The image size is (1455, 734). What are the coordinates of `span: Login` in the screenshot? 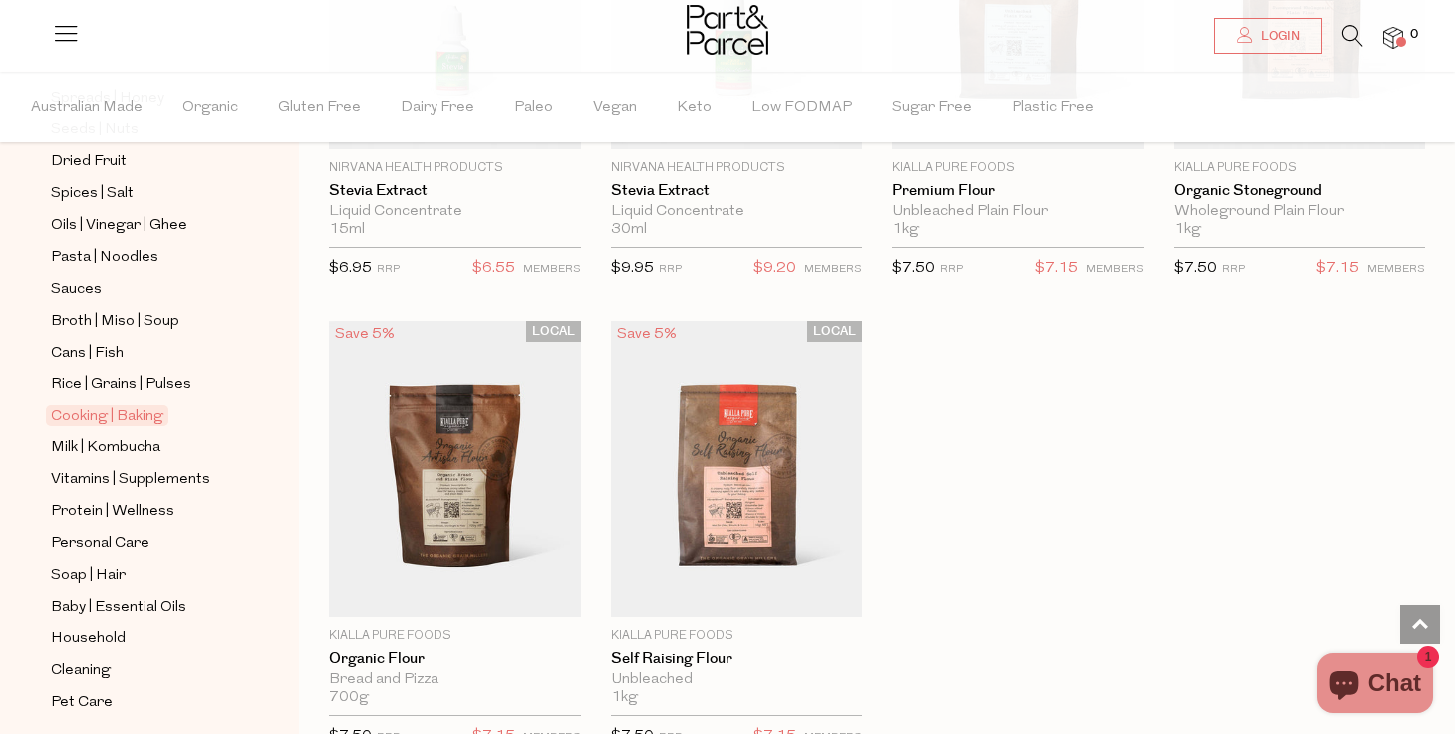 It's located at (1277, 36).